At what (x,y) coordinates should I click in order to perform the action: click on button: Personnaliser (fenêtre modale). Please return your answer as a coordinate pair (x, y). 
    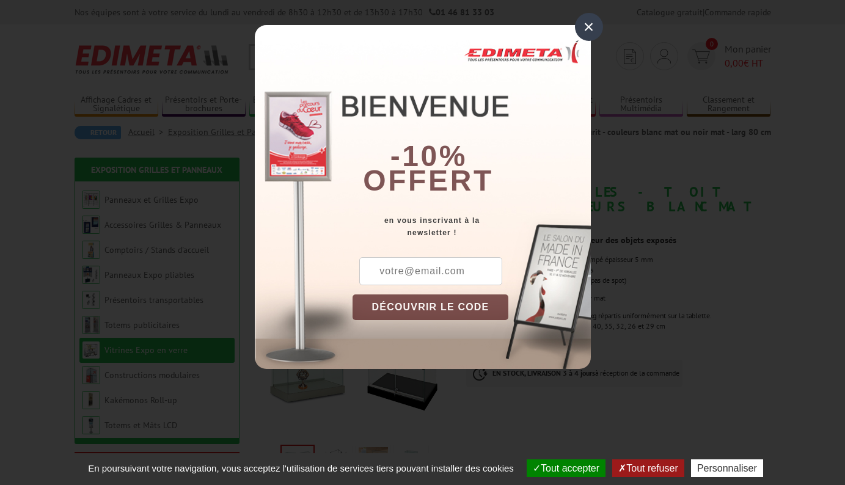
    Looking at the image, I should click on (727, 468).